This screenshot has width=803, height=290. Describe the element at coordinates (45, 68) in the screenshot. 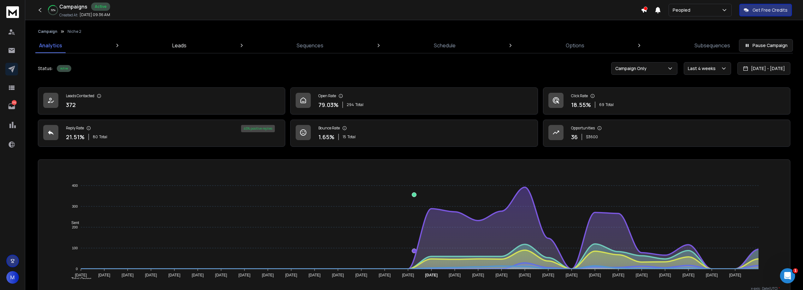

I see `p: Status:` at that location.